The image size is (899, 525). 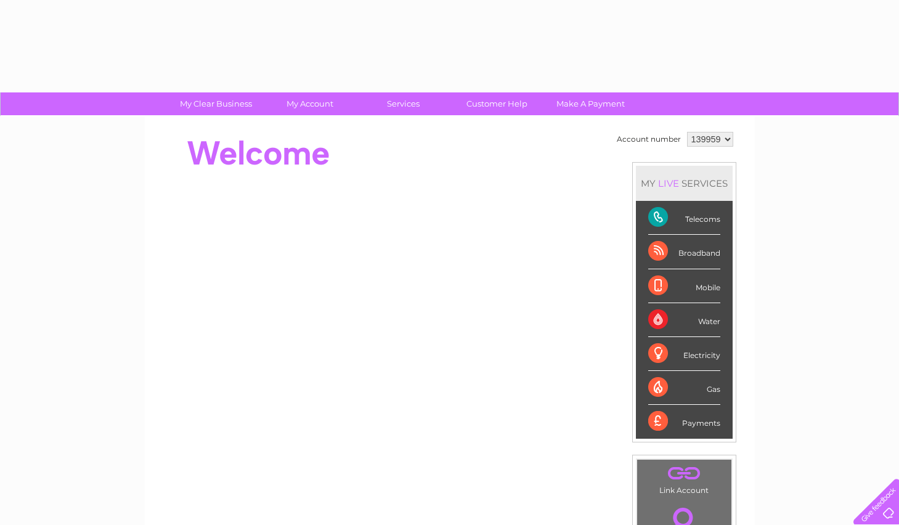 What do you see at coordinates (684, 286) in the screenshot?
I see `div: Mobile` at bounding box center [684, 286].